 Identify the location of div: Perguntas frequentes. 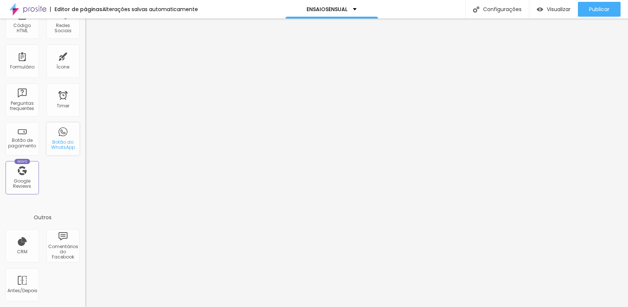
(22, 106).